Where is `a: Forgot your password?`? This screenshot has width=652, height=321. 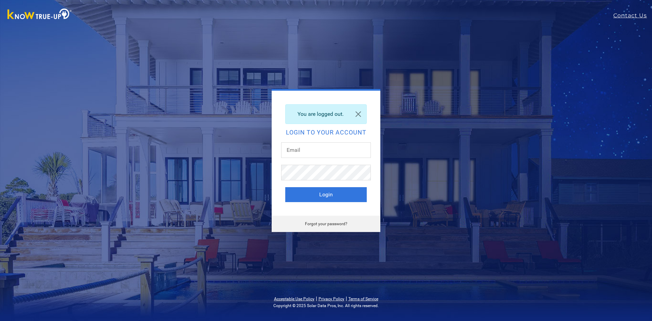 a: Forgot your password? is located at coordinates (326, 224).